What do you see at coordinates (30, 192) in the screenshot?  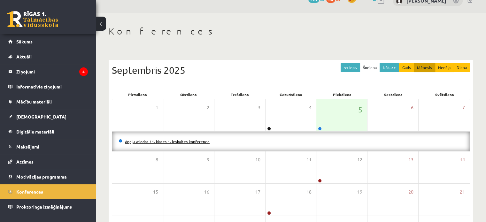 I see `span: Konferences` at bounding box center [30, 192].